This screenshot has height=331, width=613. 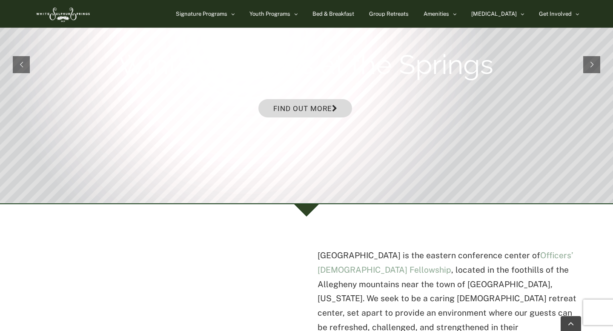 What do you see at coordinates (334, 14) in the screenshot?
I see `span: Bed & Breakfast` at bounding box center [334, 14].